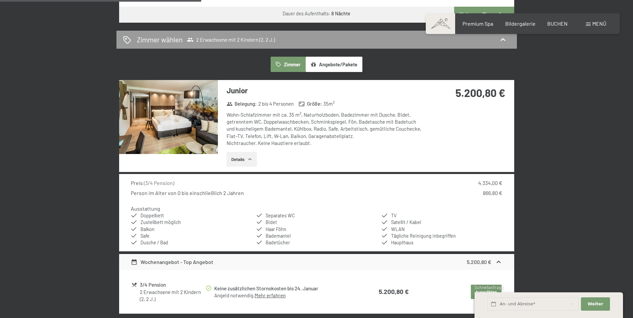 This screenshot has width=633, height=318. Describe the element at coordinates (520, 23) in the screenshot. I see `span: Bildergalerie` at that location.